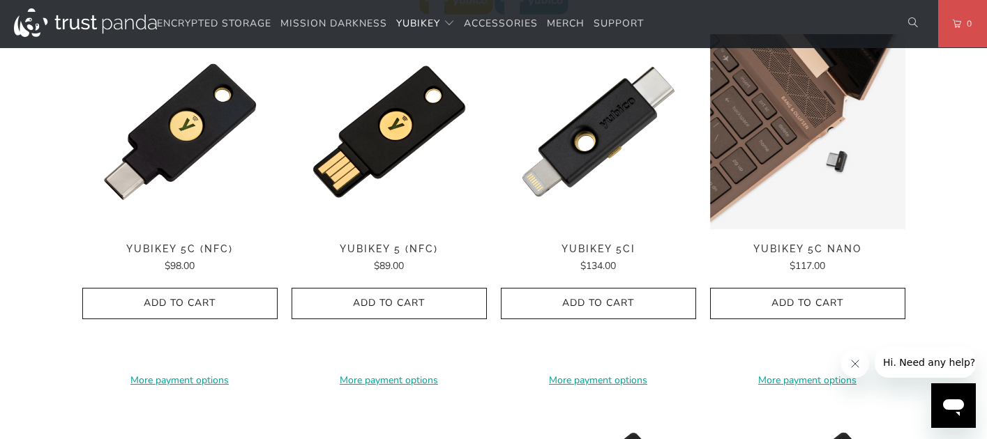 The image size is (987, 439). Describe the element at coordinates (426, 24) in the screenshot. I see `summary: YubiKey` at that location.